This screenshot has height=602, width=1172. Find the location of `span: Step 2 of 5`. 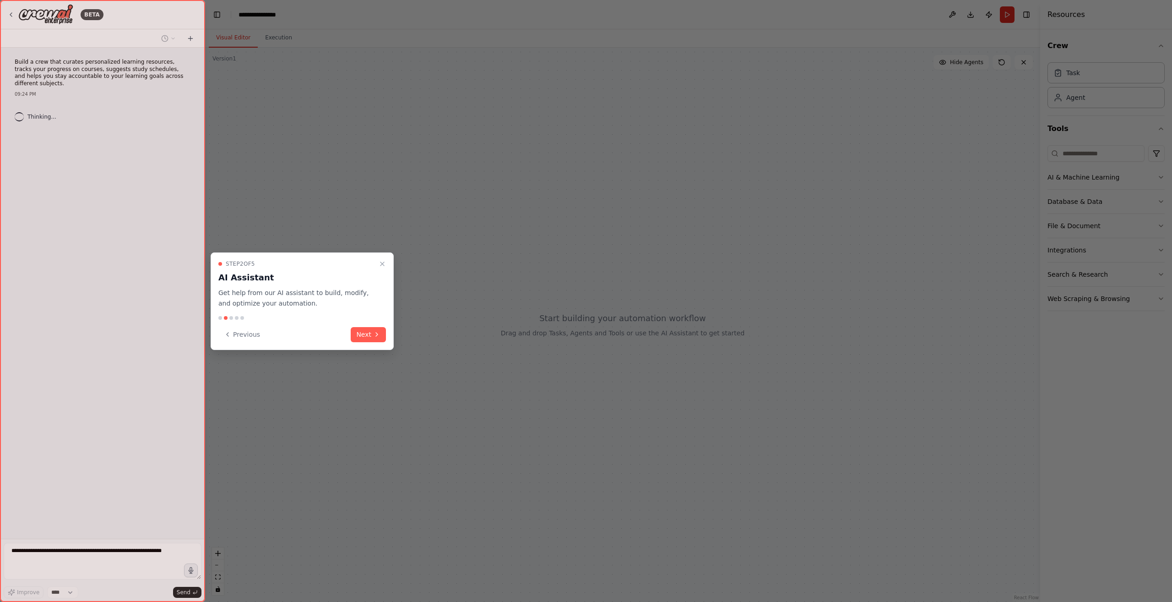

span: Step 2 of 5 is located at coordinates (240, 264).